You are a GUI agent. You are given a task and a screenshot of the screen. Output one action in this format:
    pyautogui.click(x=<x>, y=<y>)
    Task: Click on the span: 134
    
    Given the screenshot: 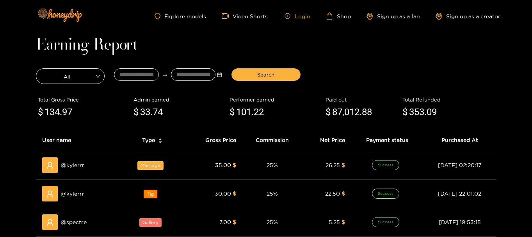 What is the action you would take?
    pyautogui.click(x=52, y=112)
    